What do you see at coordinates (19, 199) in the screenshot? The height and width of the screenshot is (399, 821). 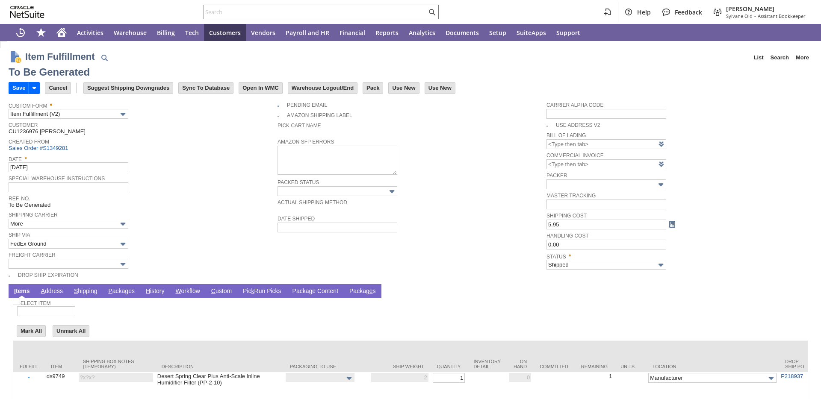 I see `a: Ref. No.` at bounding box center [19, 199].